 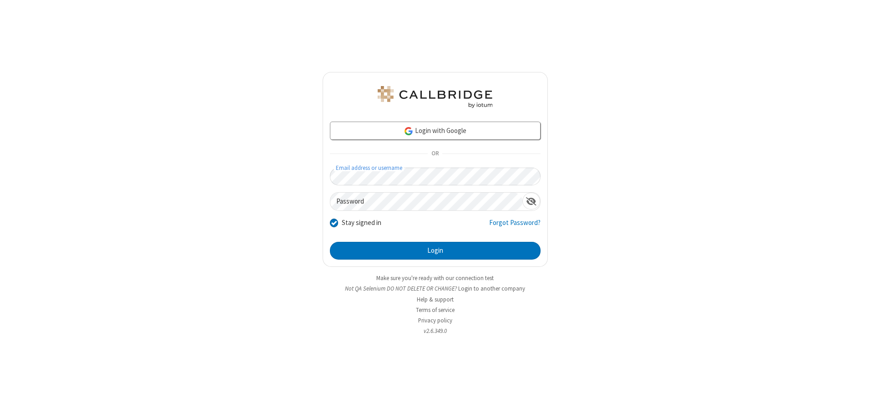 I want to click on input: Email address or username, so click(x=435, y=176).